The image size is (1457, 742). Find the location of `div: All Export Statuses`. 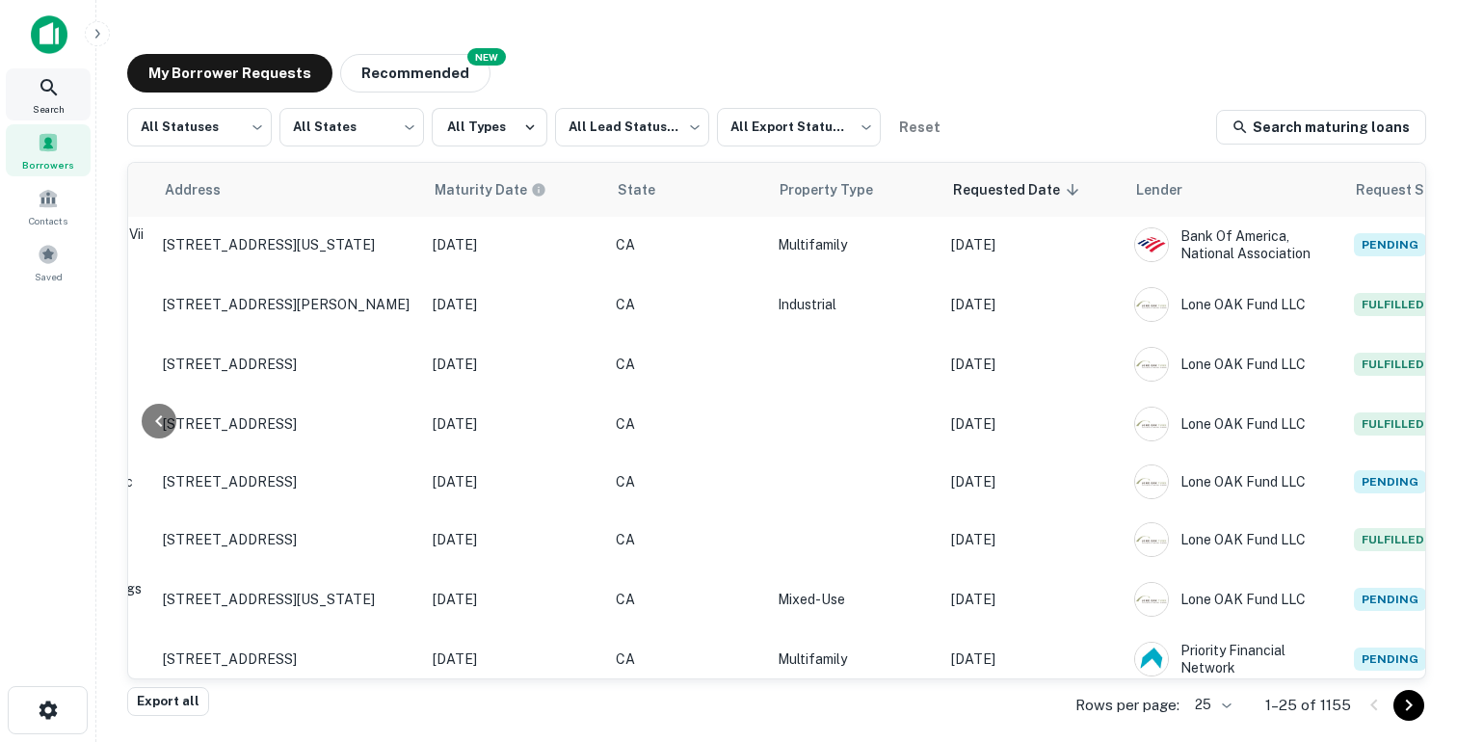

div: All Export Statuses is located at coordinates (799, 127).